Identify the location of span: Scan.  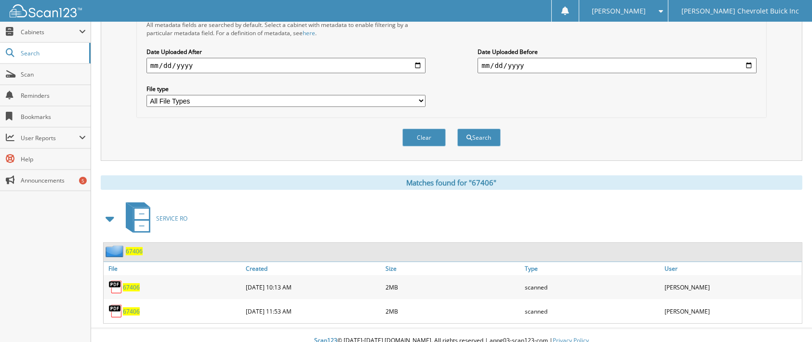
(53, 74).